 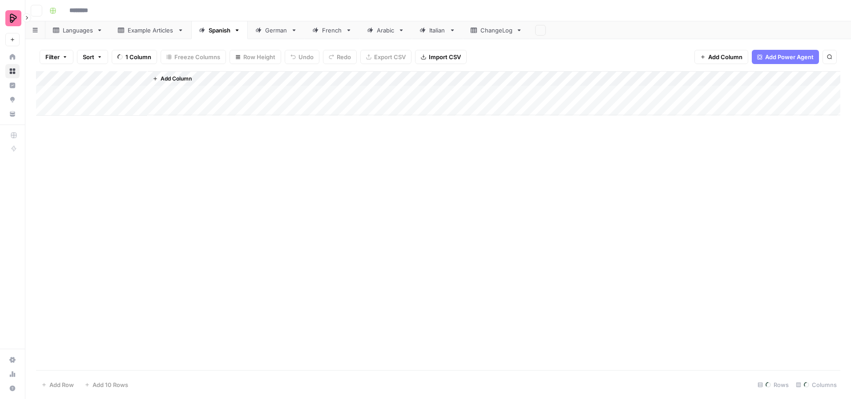 What do you see at coordinates (496, 30) in the screenshot?
I see `div: ChangeLog` at bounding box center [496, 30].